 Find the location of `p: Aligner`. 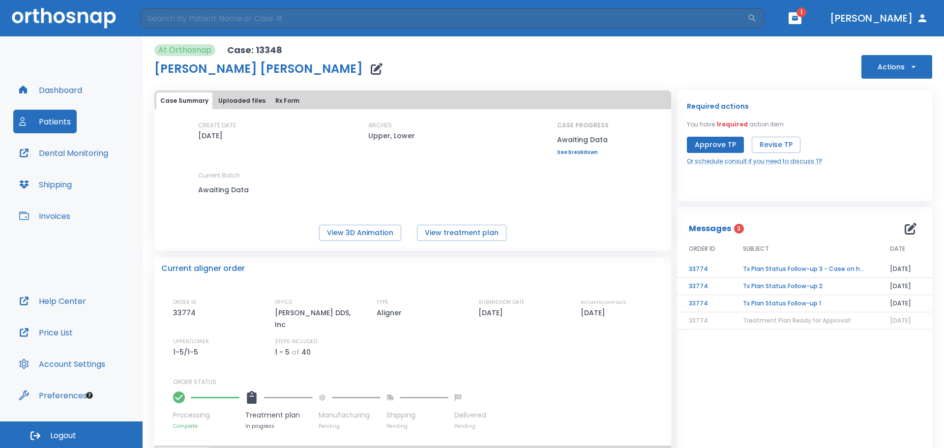

p: Aligner is located at coordinates (391, 313).